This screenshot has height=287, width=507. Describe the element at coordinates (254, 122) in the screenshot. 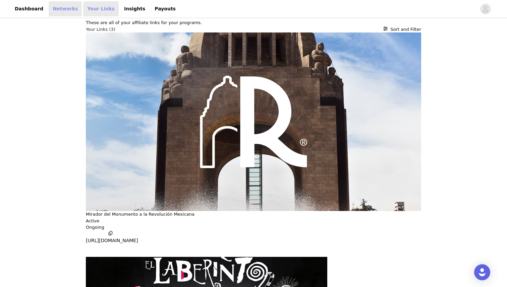

I see `img: Entradas Mirador del Monumento a la Revolución Mexicana - Ciudad de México | Fever` at that location.